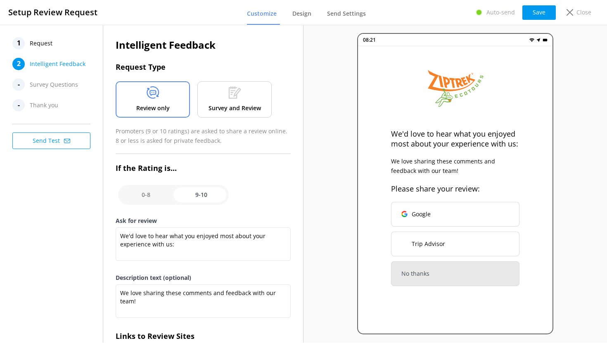 The height and width of the screenshot is (343, 607). What do you see at coordinates (262, 14) in the screenshot?
I see `span: Customize` at bounding box center [262, 14].